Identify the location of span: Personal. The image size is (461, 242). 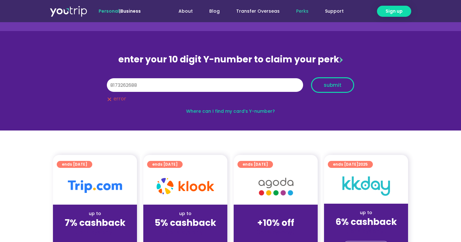
(109, 11).